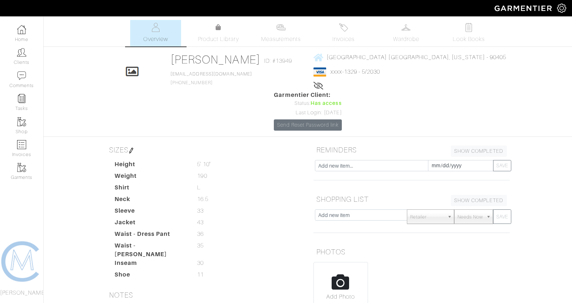  I want to click on span: ID: #13949, so click(278, 61).